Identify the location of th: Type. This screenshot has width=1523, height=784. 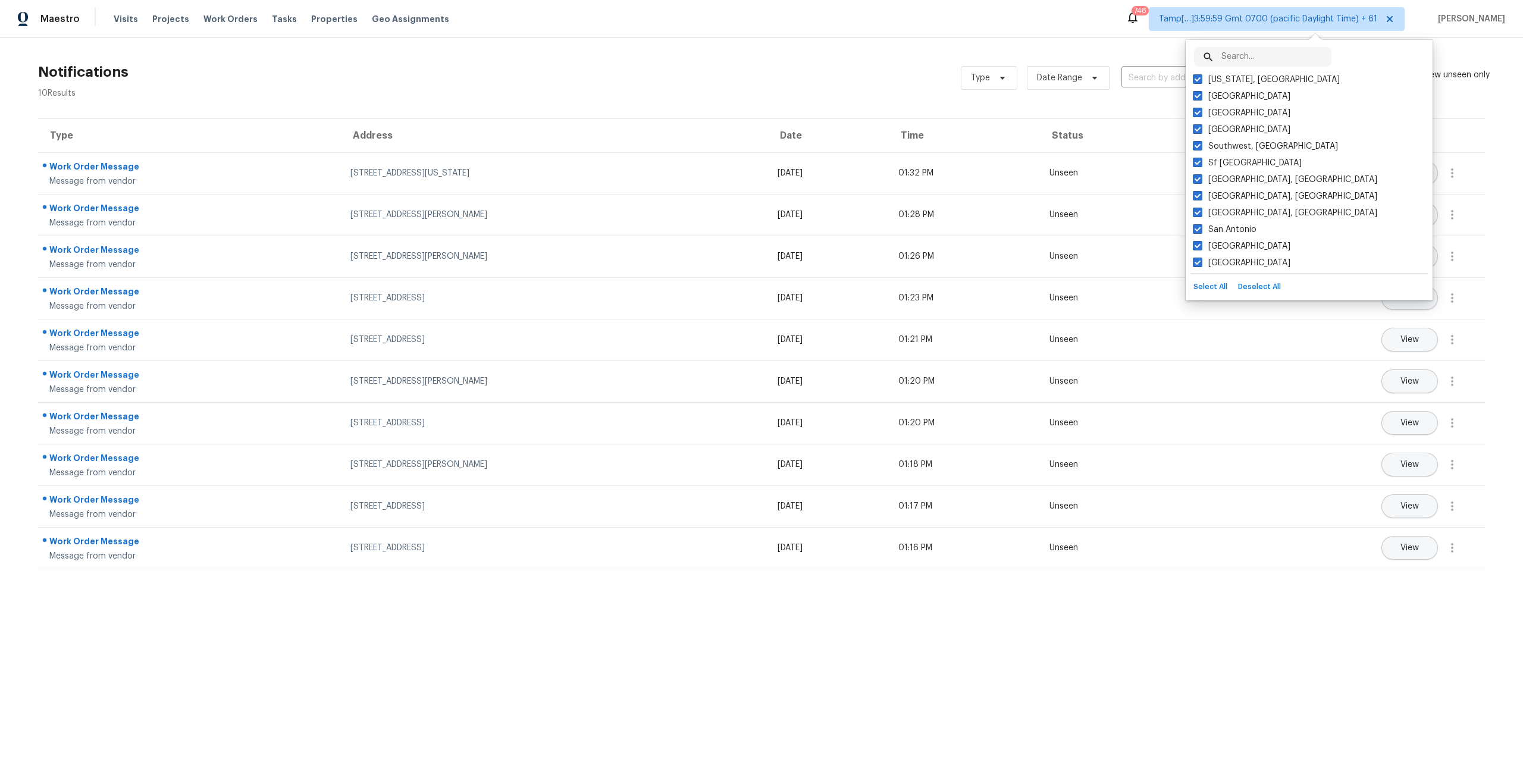
(189, 136).